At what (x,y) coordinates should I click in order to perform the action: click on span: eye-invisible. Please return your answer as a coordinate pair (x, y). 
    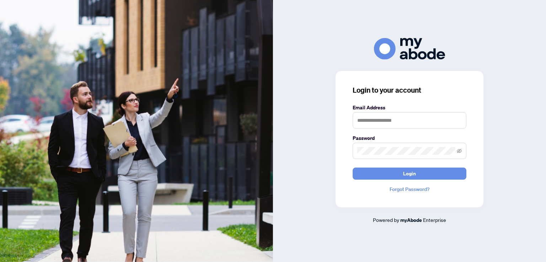
    Looking at the image, I should click on (459, 151).